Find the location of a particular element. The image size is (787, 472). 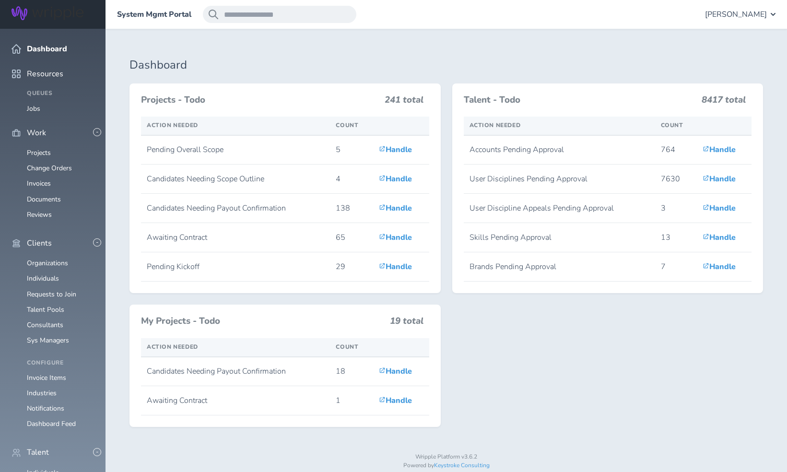

td: 3 is located at coordinates (676, 208).